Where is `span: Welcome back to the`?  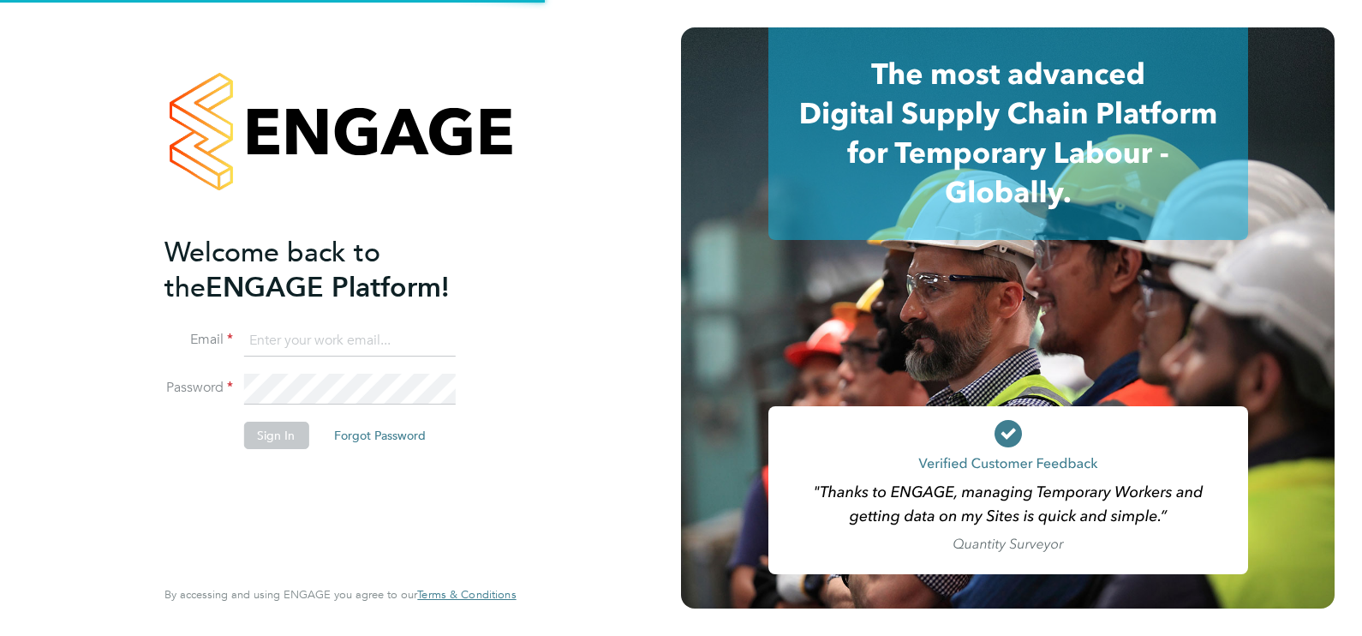
span: Welcome back to the is located at coordinates (272, 270).